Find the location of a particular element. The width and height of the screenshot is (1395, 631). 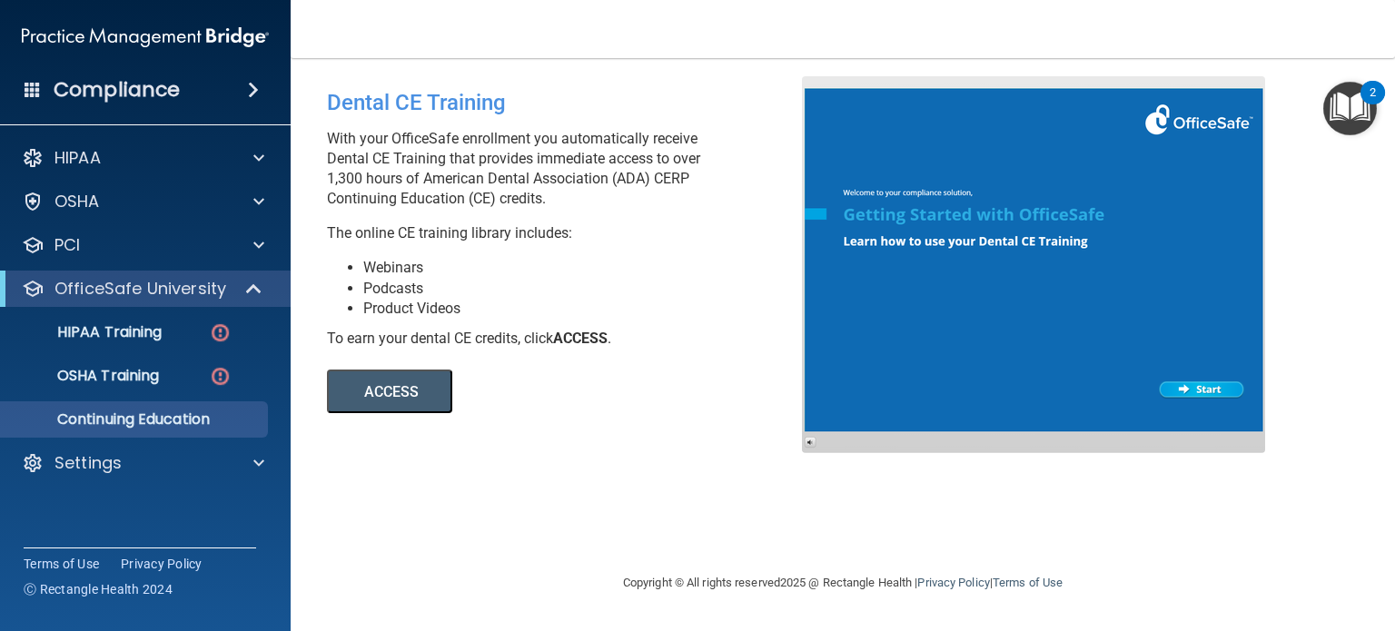

li: Webinars is located at coordinates (589, 268).